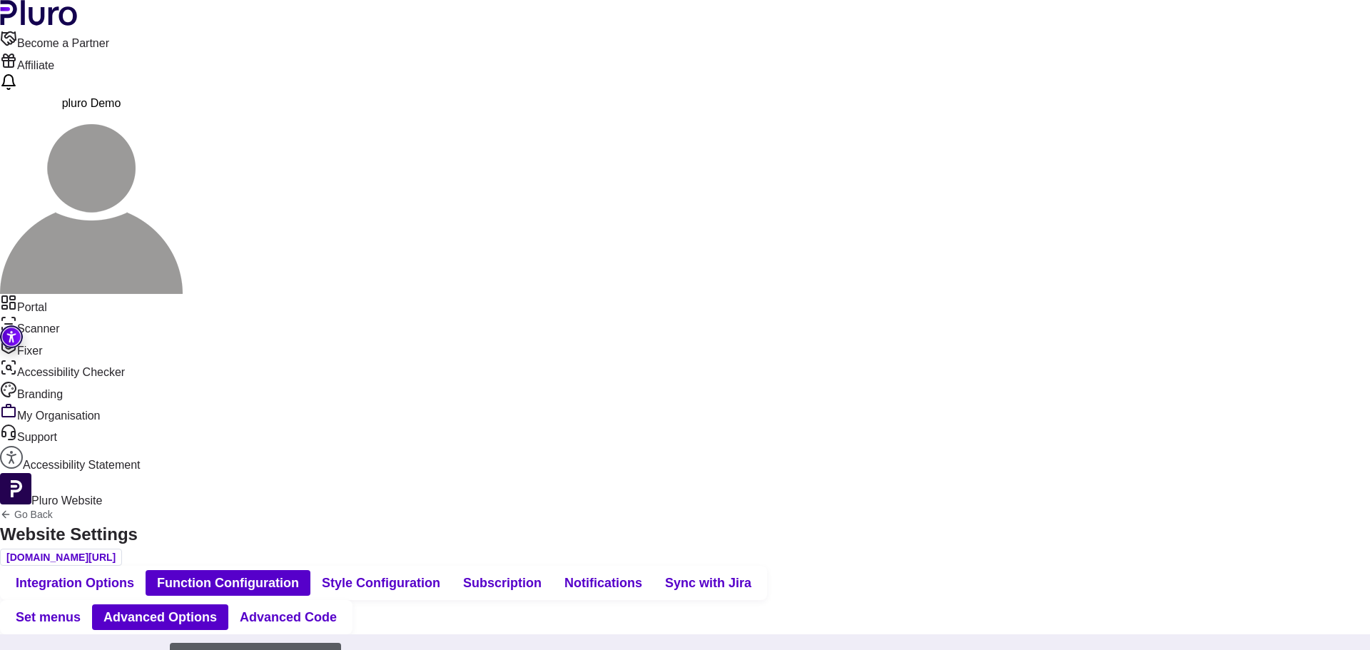 The height and width of the screenshot is (650, 1370). I want to click on span: Style Configuration, so click(381, 583).